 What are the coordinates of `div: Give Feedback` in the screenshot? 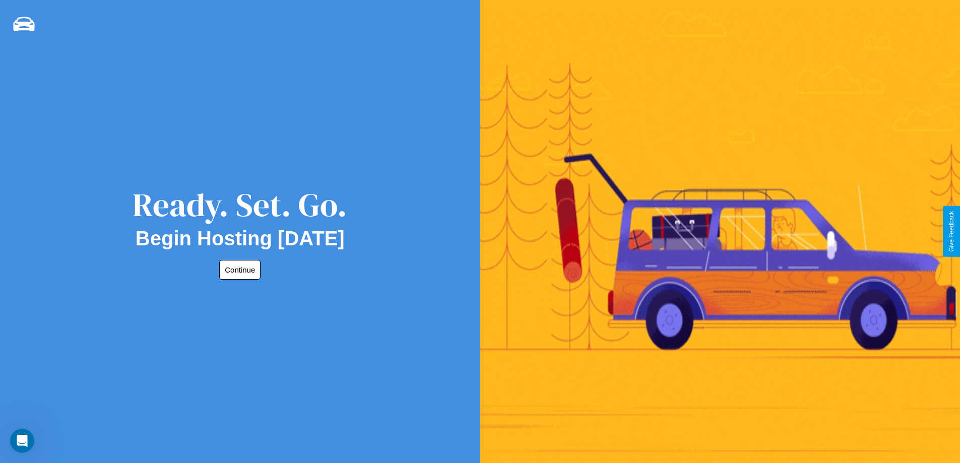 It's located at (952, 231).